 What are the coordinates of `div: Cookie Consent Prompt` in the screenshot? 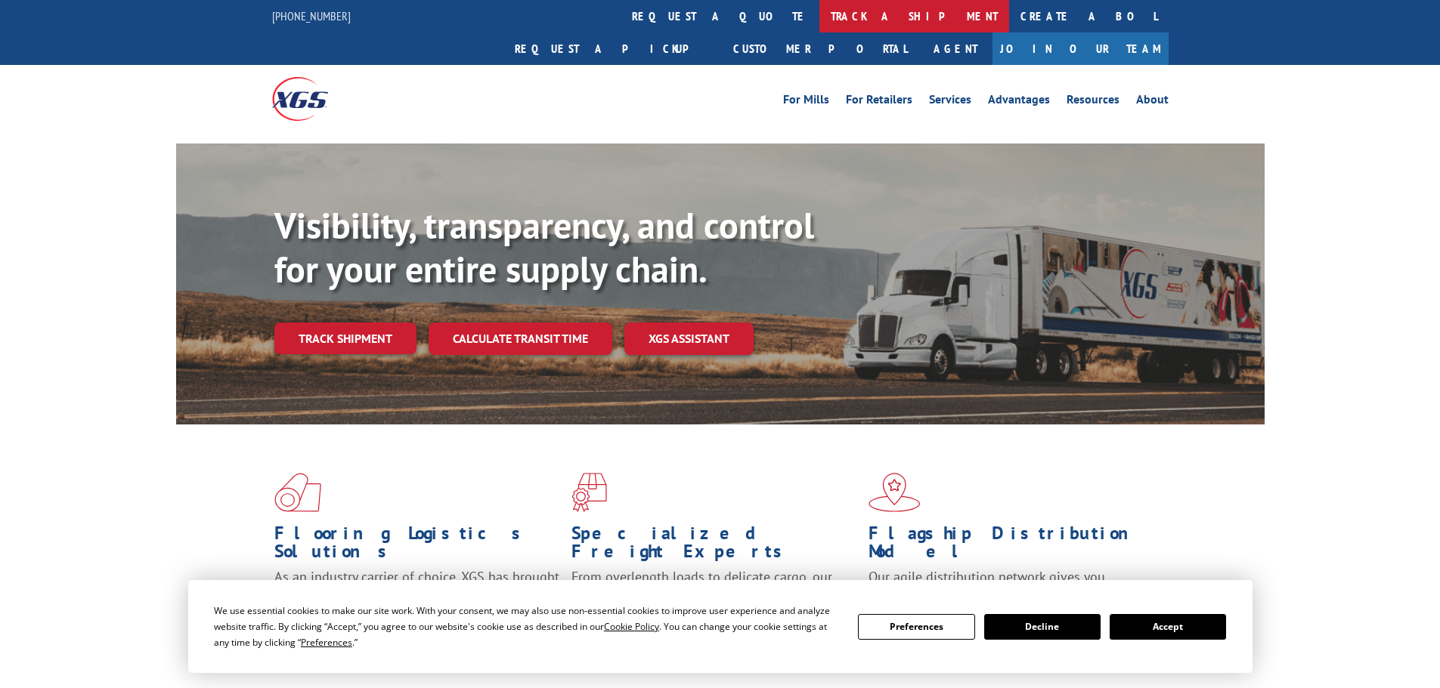 It's located at (720, 626).